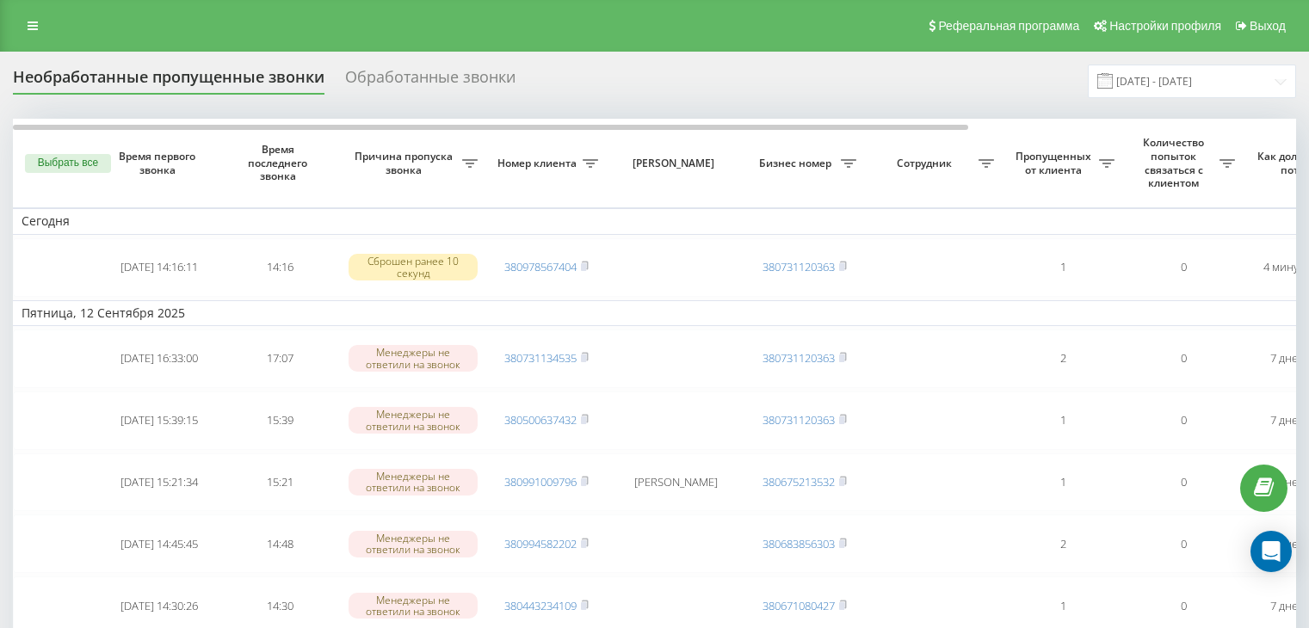 The height and width of the screenshot is (628, 1309). What do you see at coordinates (799, 606) in the screenshot?
I see `a: 380671080427` at bounding box center [799, 606].